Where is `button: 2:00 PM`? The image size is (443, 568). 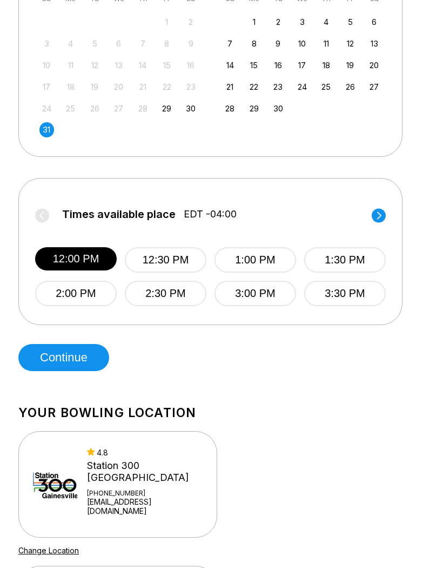
button: 2:00 PM is located at coordinates (76, 293).